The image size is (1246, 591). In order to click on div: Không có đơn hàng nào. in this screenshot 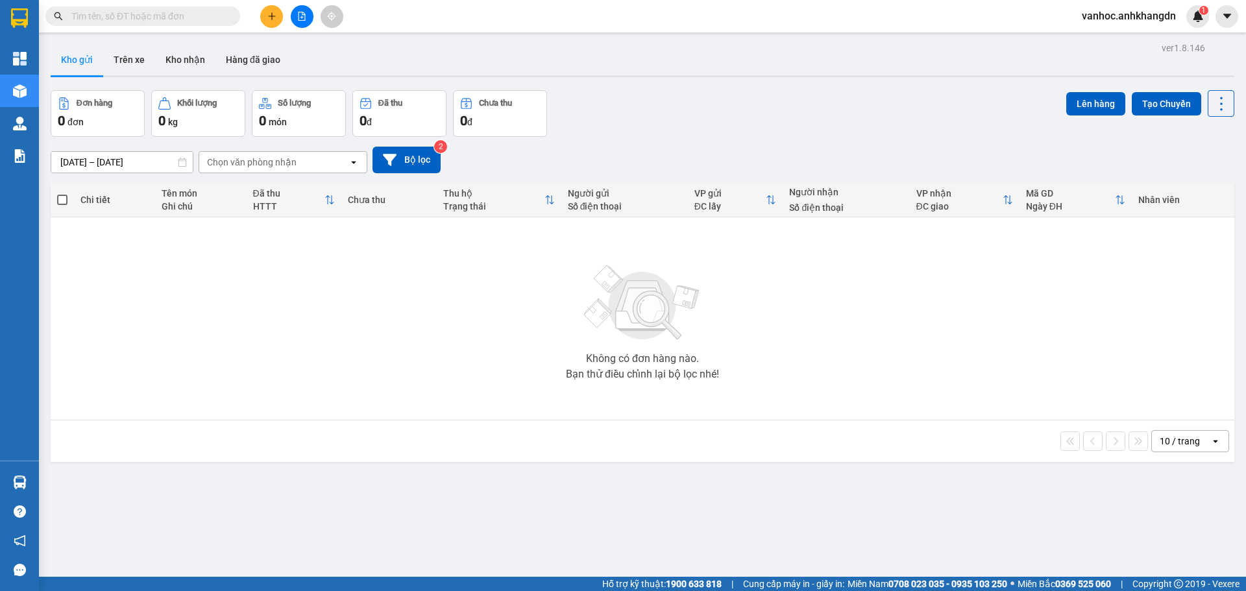, I will do `click(642, 359)`.